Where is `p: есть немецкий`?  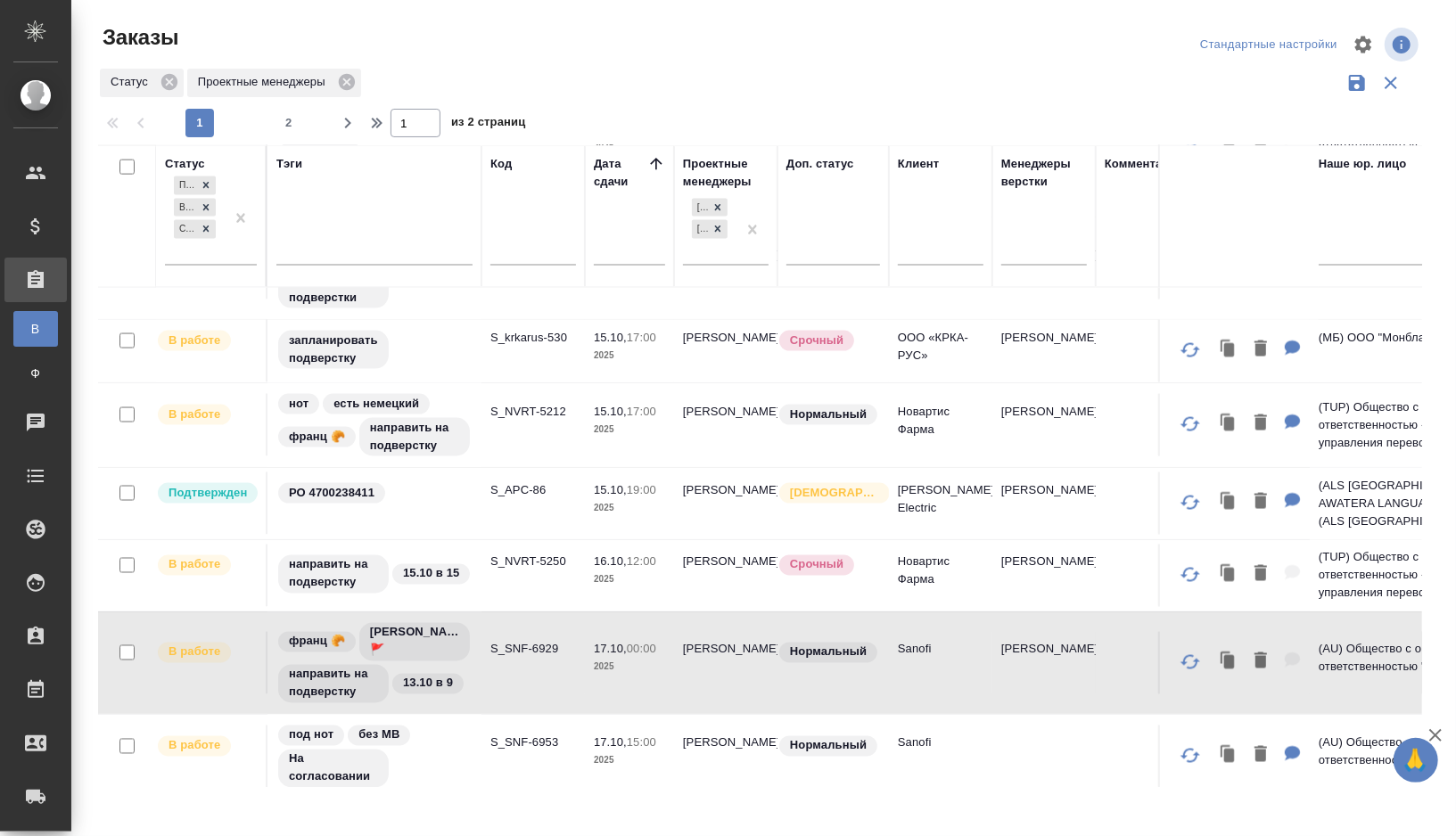 p: есть немецкий is located at coordinates (377, 404).